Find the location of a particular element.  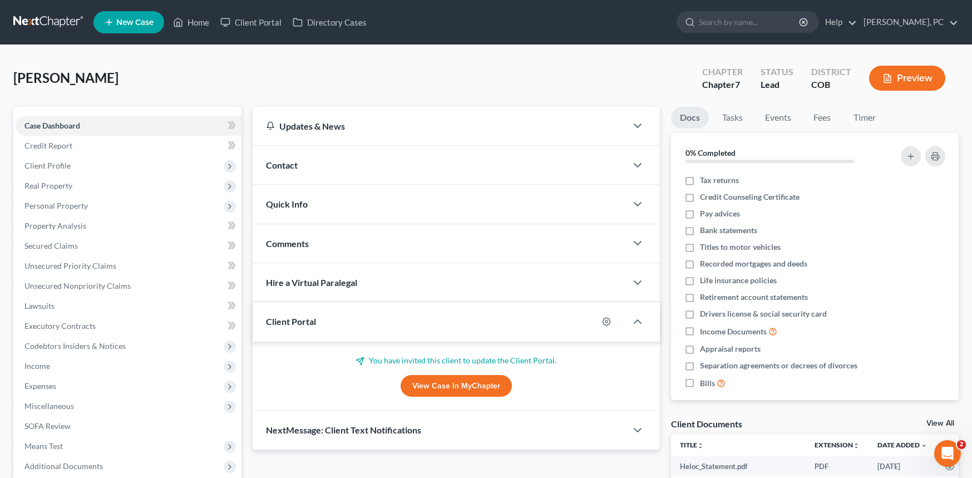

div: COB is located at coordinates (831, 85).